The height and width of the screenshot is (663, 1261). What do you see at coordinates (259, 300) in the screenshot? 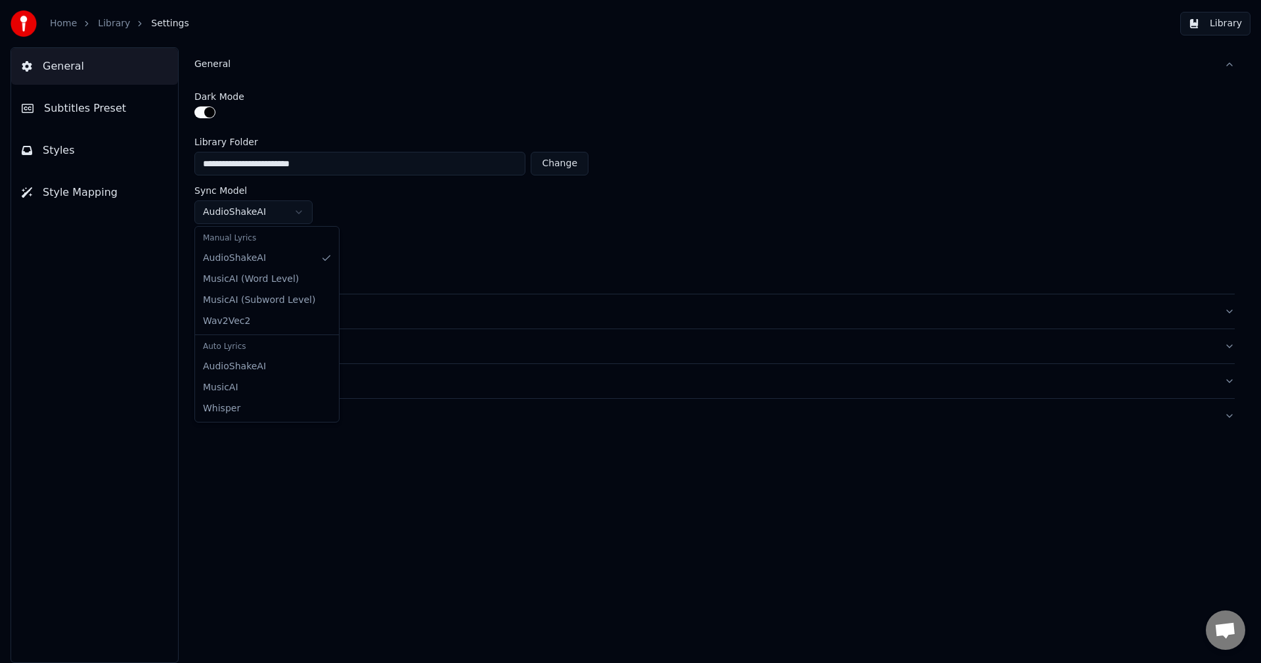
I see `span: MusicAI ( Subword Level )` at bounding box center [259, 300].